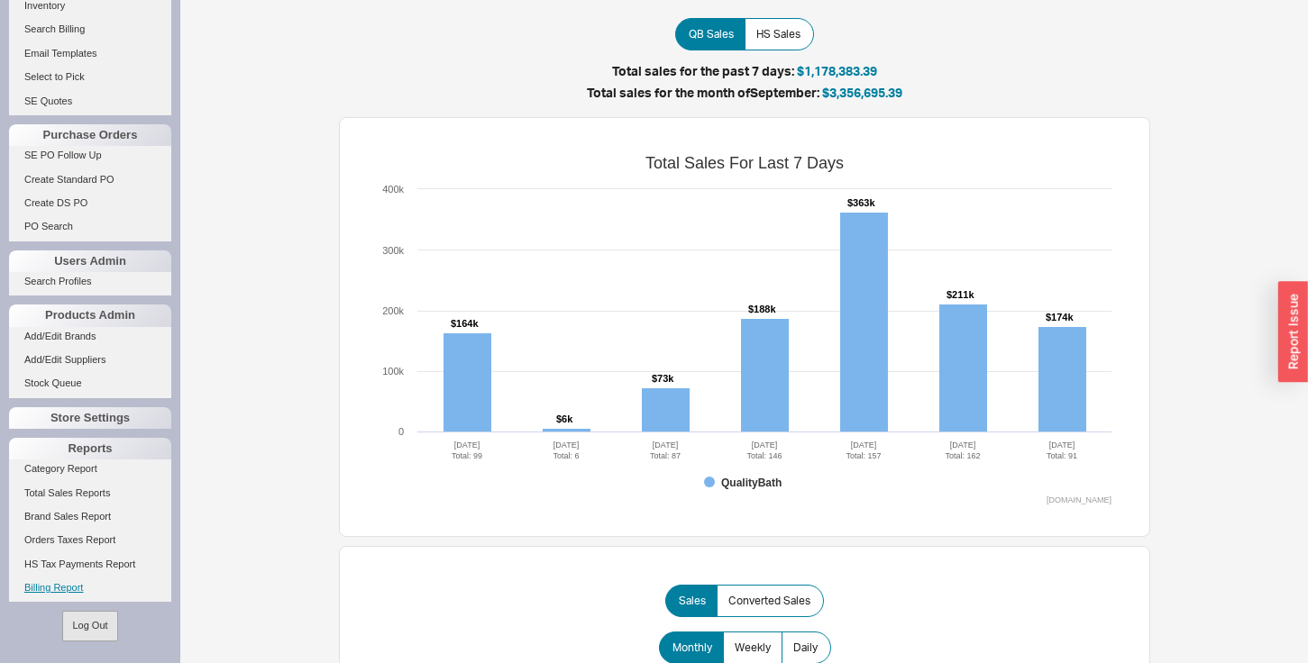 The width and height of the screenshot is (1308, 663). Describe the element at coordinates (90, 101) in the screenshot. I see `a: SE Quotes` at that location.